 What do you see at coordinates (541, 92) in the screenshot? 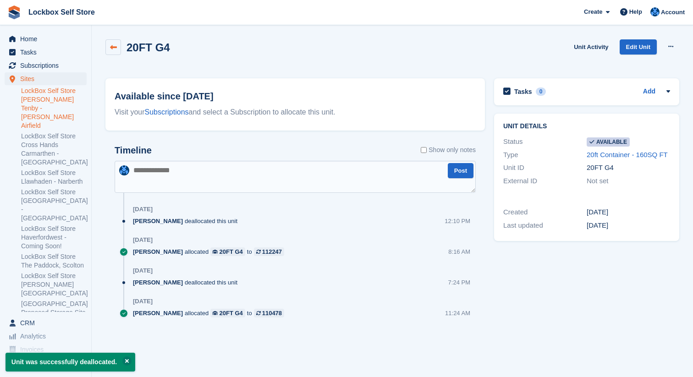
I see `div: 0` at bounding box center [541, 92].